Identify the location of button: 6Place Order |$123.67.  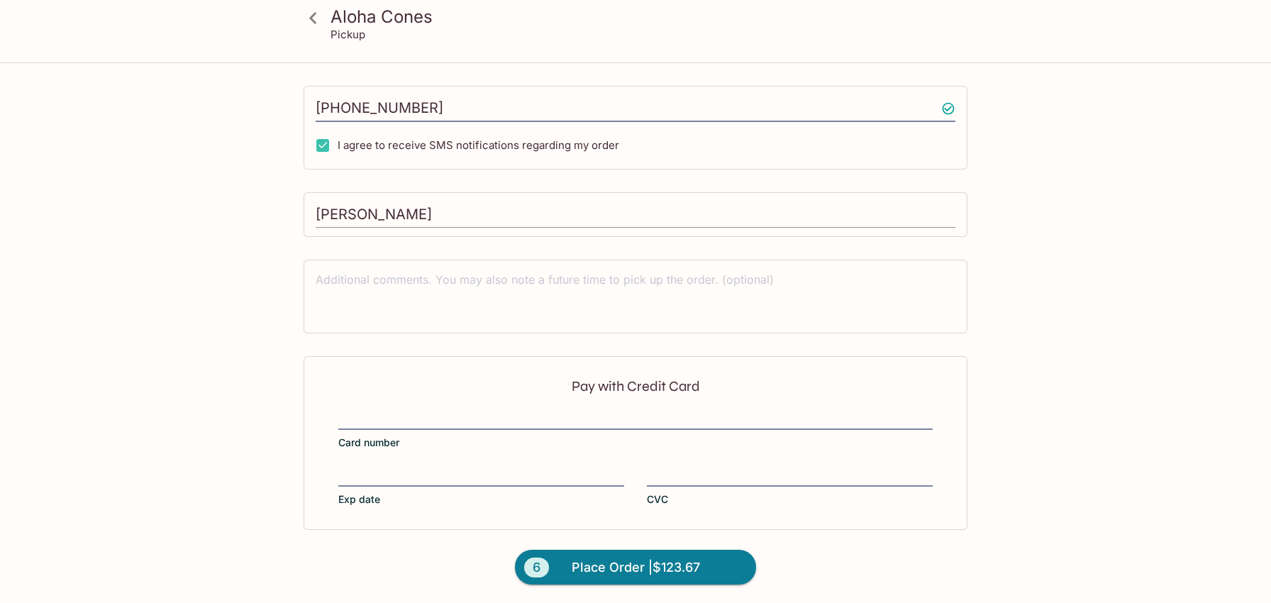
(636, 568).